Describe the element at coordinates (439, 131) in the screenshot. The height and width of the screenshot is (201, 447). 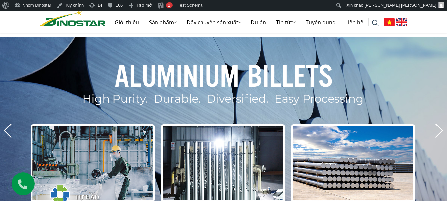
I see `div: Next slide` at that location.